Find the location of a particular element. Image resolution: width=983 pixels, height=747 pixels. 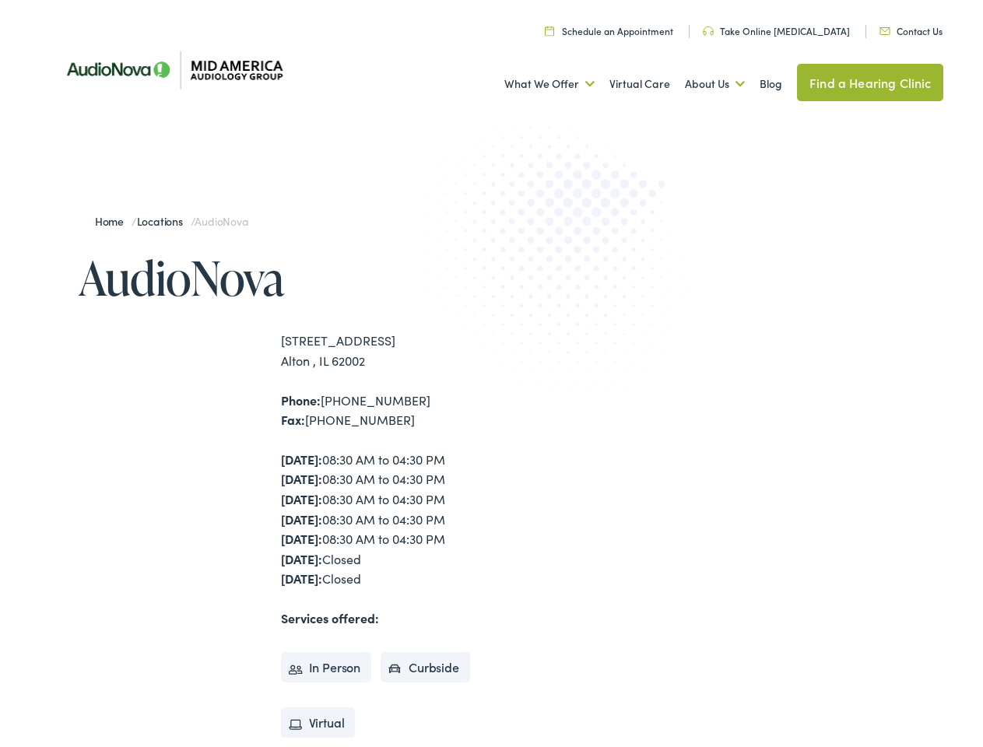

a: What We Offer is located at coordinates (550, 84).